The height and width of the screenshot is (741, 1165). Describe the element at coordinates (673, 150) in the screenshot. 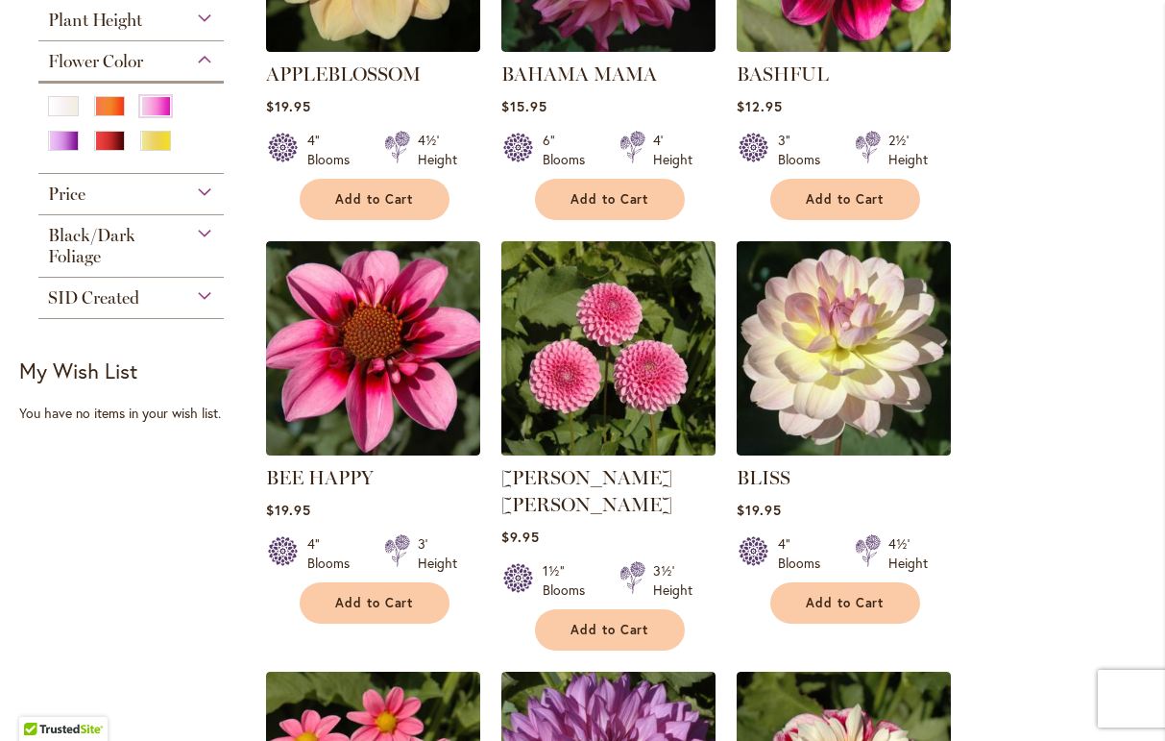

I see `div: 4' Height` at that location.